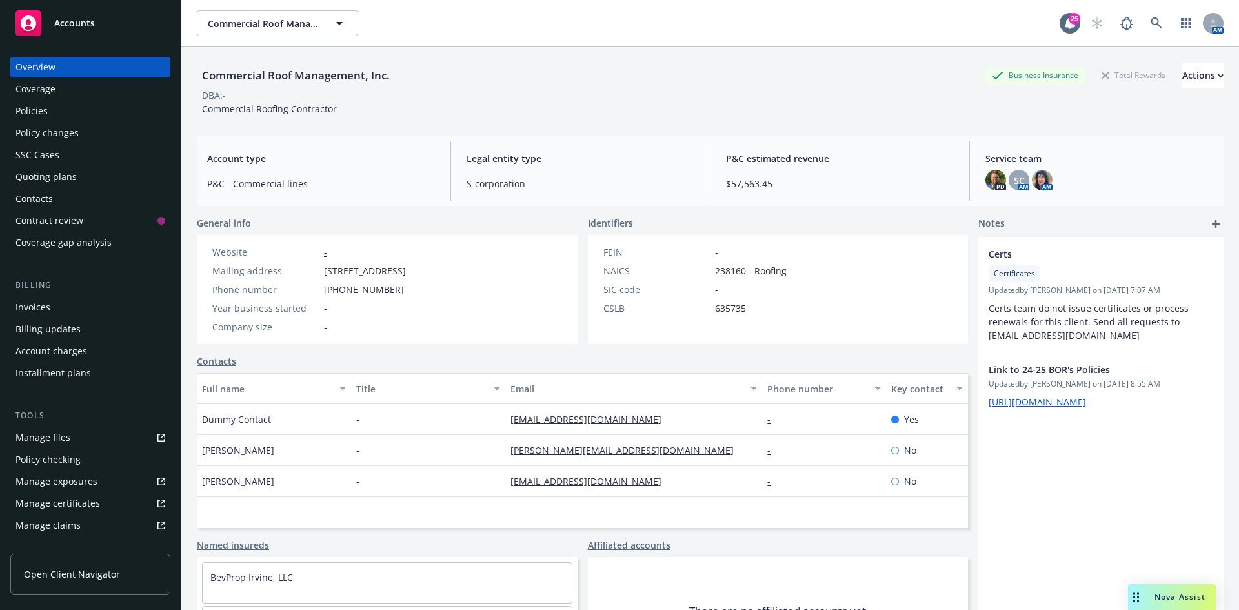 The width and height of the screenshot is (1239, 610). What do you see at coordinates (72, 574) in the screenshot?
I see `span: Open Client Navigator` at bounding box center [72, 574].